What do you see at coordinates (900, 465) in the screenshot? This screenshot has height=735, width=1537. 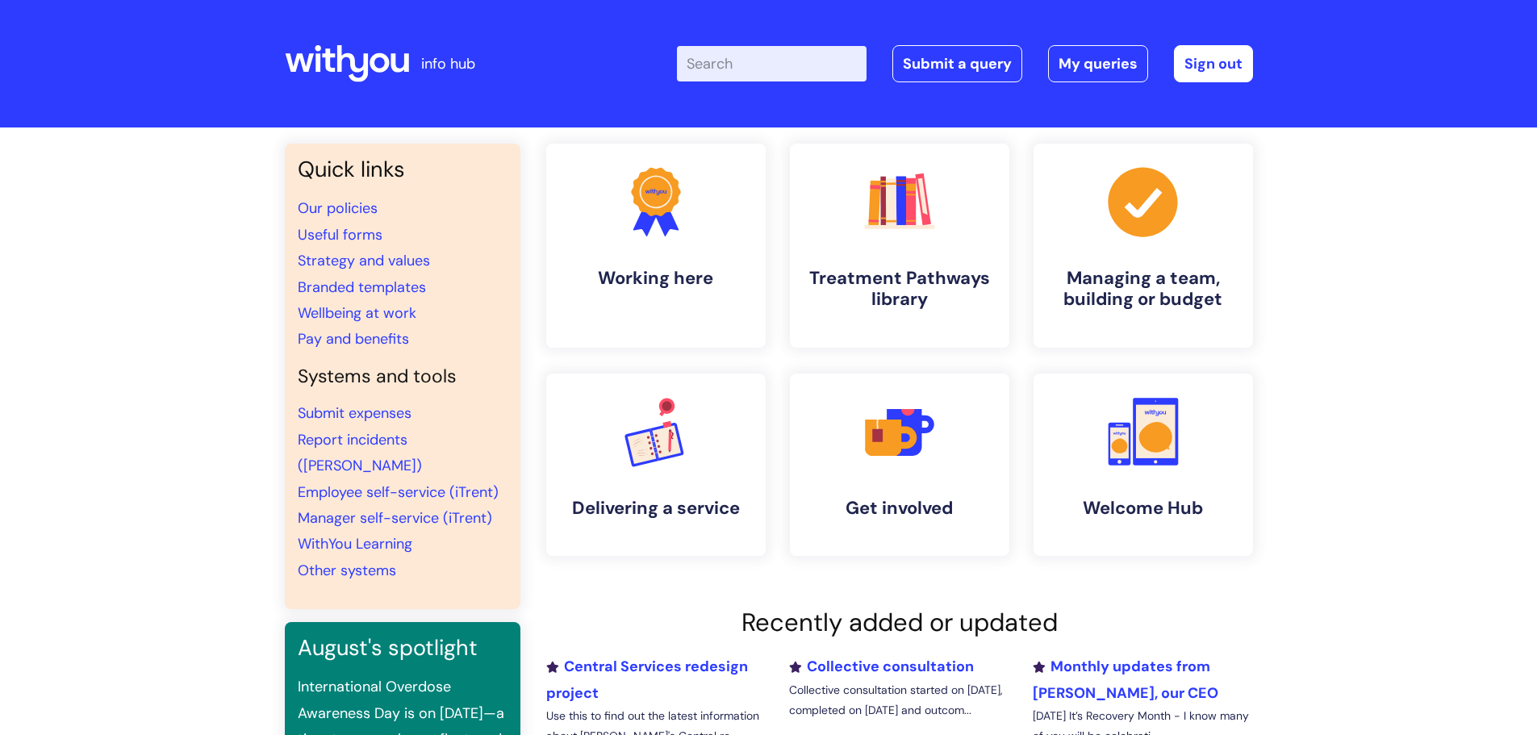 I see `a: Get involved` at bounding box center [900, 465].